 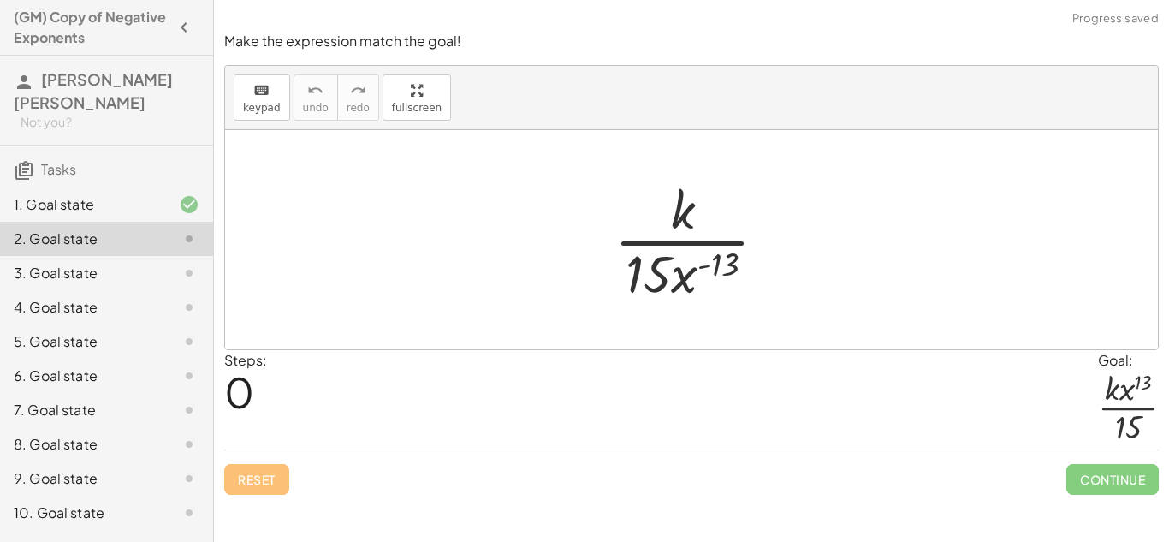 I want to click on div: 6. Goal state, so click(x=82, y=376).